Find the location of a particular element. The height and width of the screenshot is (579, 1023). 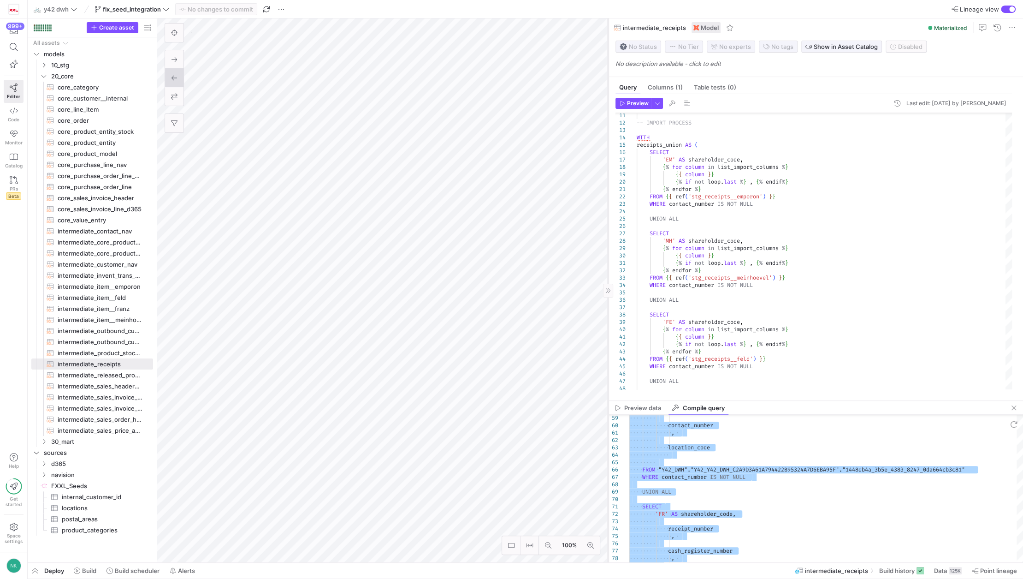

span: models is located at coordinates (98, 54).